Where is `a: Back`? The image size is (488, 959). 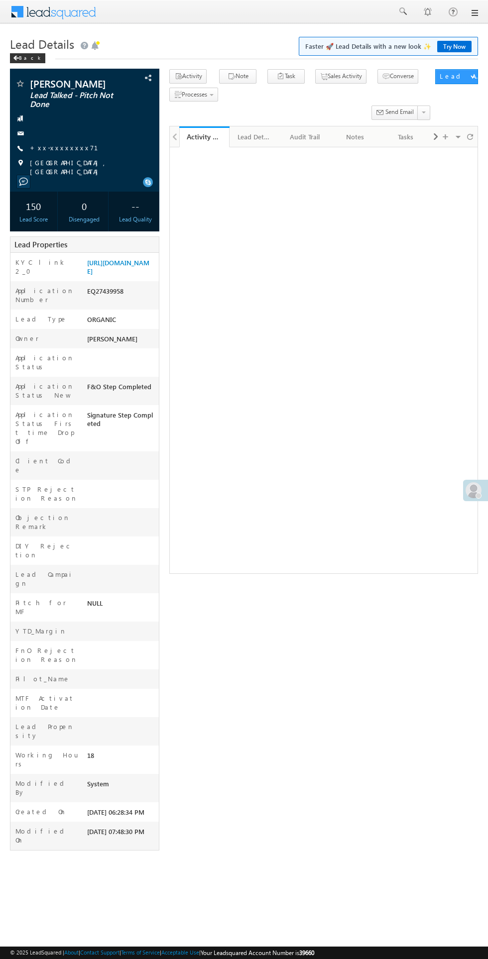
a: Back is located at coordinates (30, 57).